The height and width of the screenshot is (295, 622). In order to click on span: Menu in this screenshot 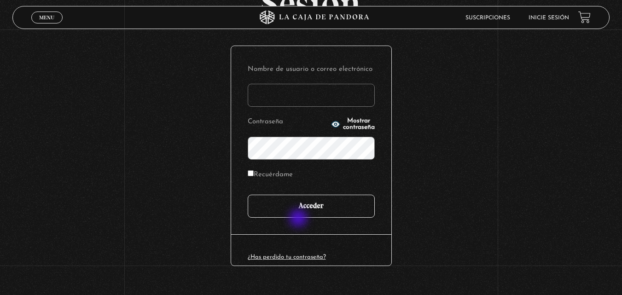, I will do `click(46, 17)`.